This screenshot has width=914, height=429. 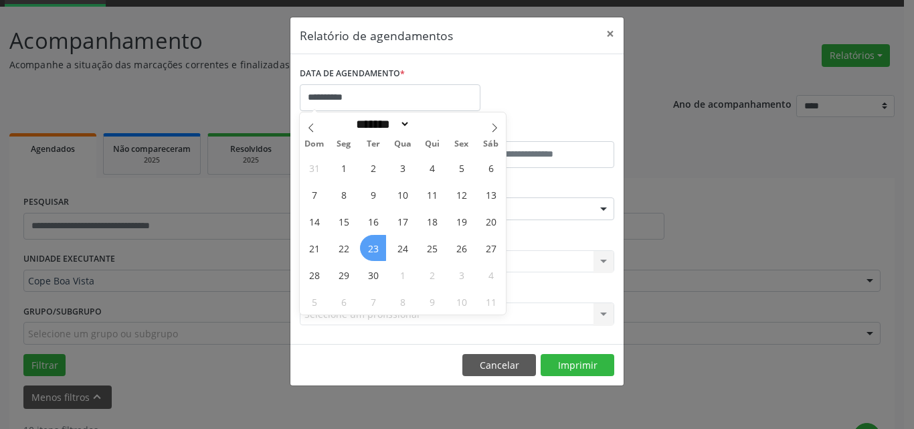 I want to click on span: Agosto 31, 2025, so click(x=314, y=167).